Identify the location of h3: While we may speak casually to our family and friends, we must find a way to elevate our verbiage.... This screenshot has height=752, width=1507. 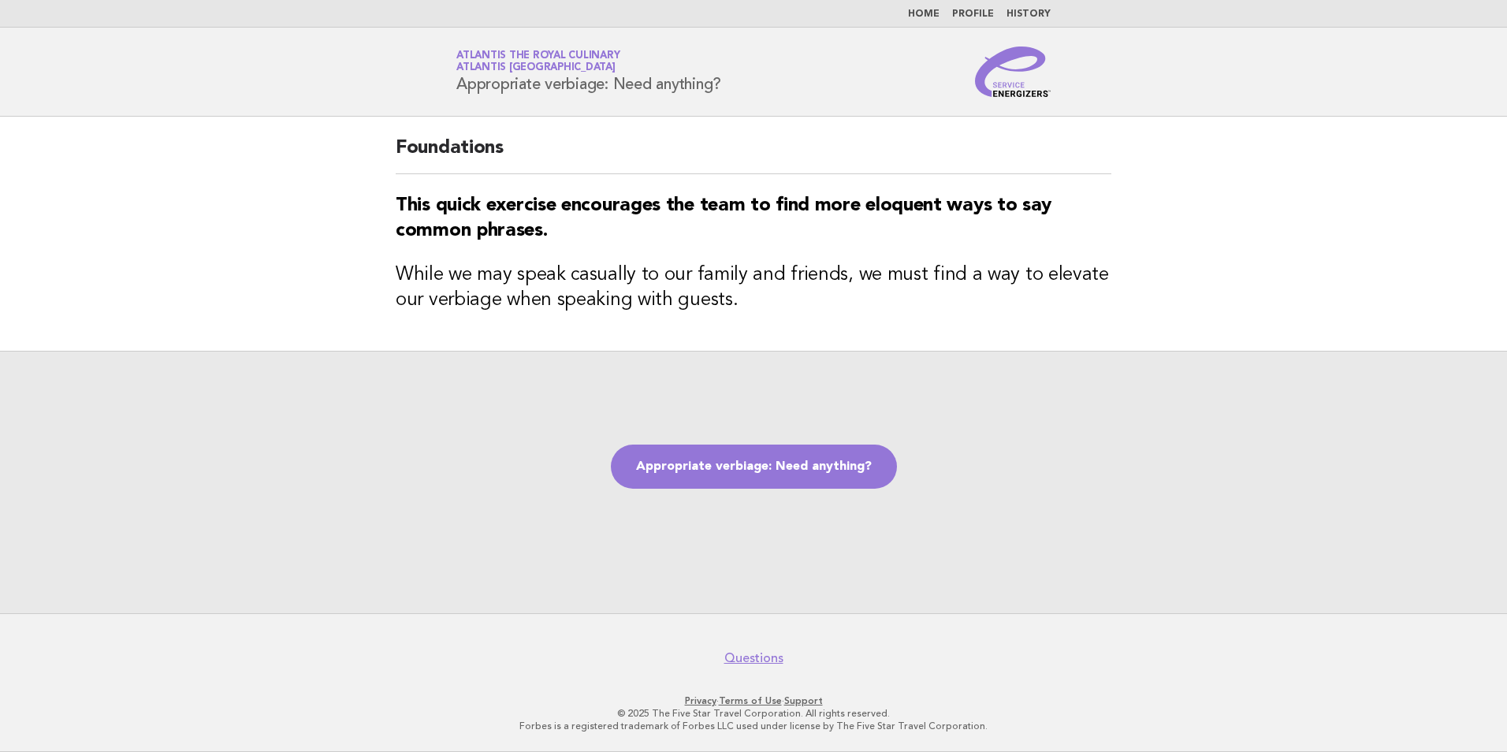
(754, 288).